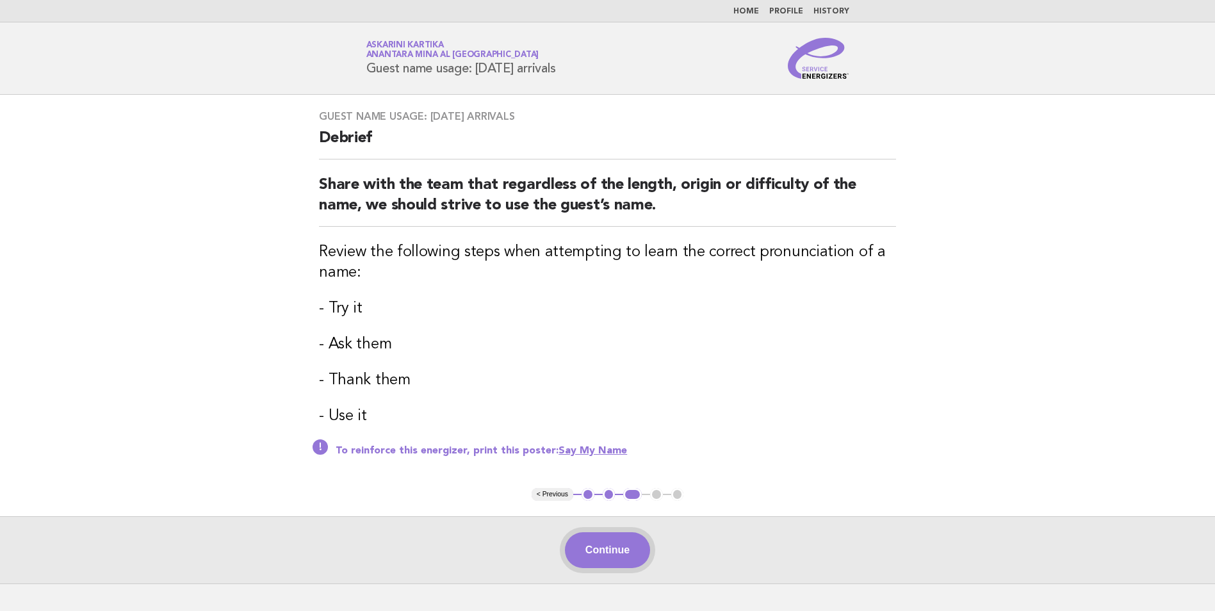  I want to click on button: 1, so click(588, 495).